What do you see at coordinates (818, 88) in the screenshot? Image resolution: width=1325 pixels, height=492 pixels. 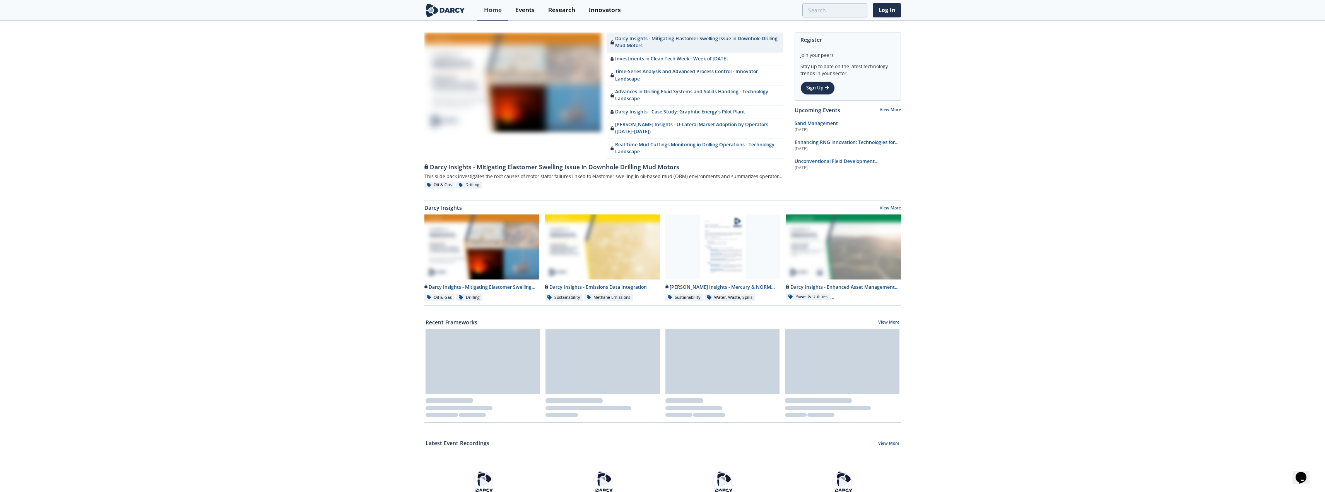 I see `a: Sign Up` at bounding box center [818, 88].